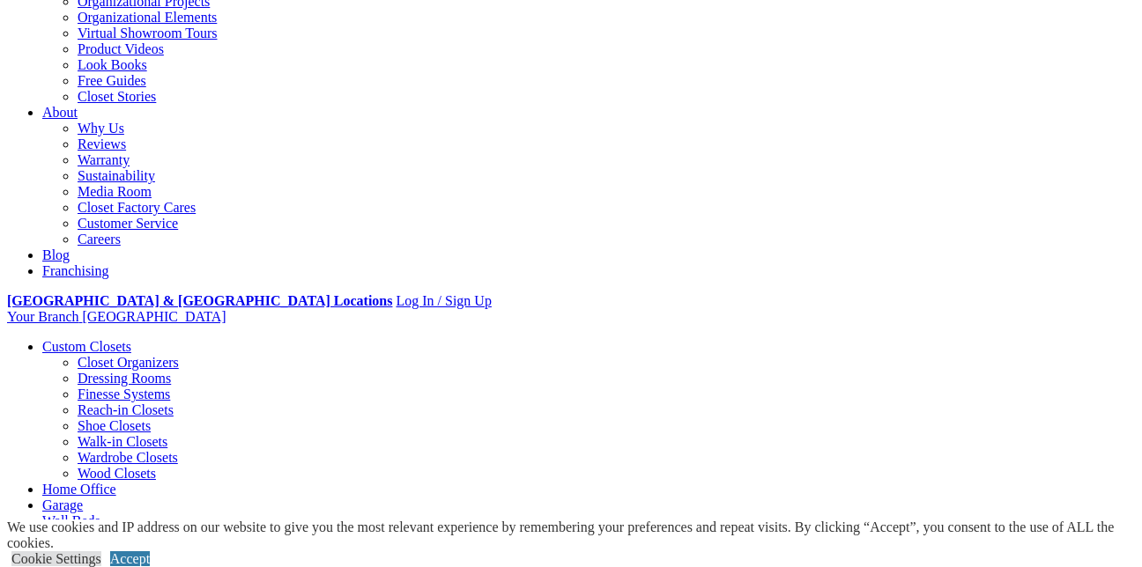 This screenshot has width=1142, height=567. Describe the element at coordinates (128, 223) in the screenshot. I see `a: Customer Service` at that location.